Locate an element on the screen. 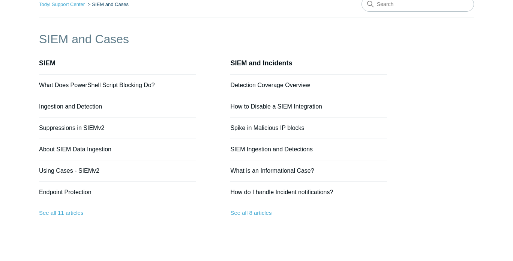 The height and width of the screenshot is (261, 513). a: SIEM and Incidents is located at coordinates (261, 63).